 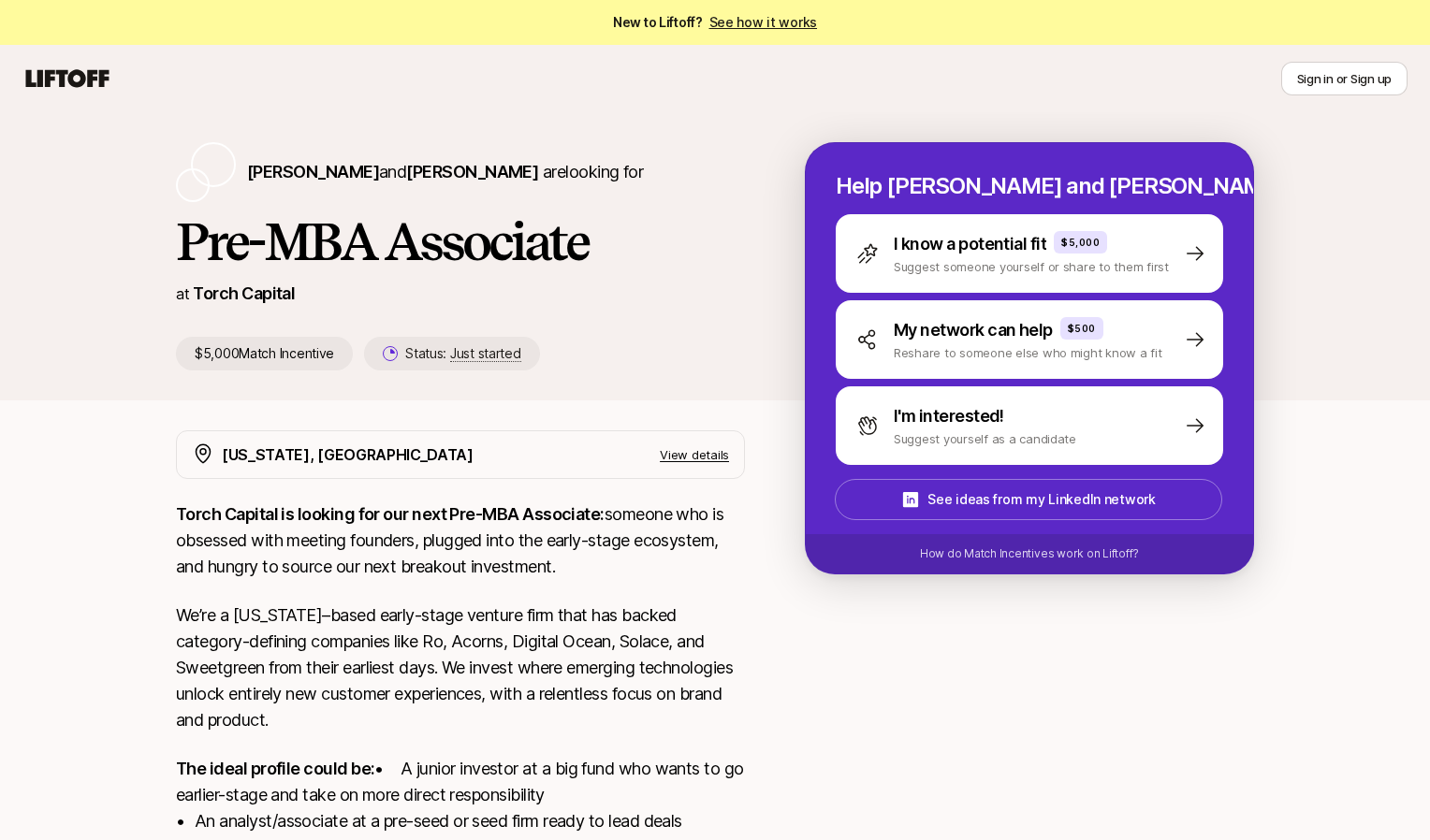 I want to click on p: at, so click(x=183, y=293).